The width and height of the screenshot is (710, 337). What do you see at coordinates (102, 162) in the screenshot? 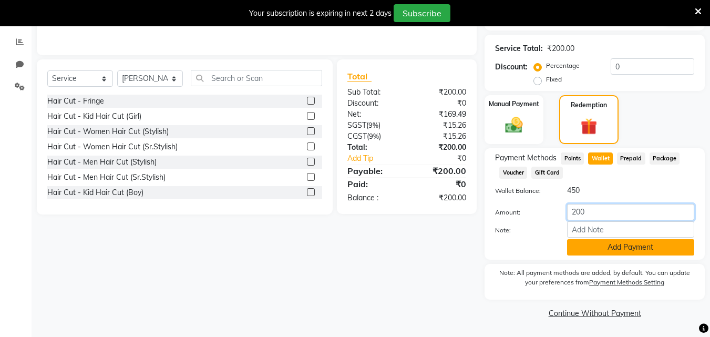
I see `div: Hair Cut - Men Hair Cut (Stylish)` at bounding box center [102, 162].